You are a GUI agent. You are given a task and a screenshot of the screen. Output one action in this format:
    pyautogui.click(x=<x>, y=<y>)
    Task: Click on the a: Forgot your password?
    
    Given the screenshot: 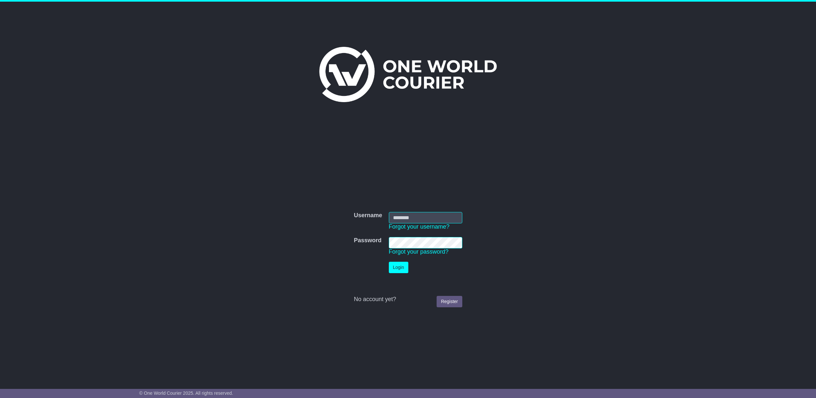 What is the action you would take?
    pyautogui.click(x=419, y=252)
    